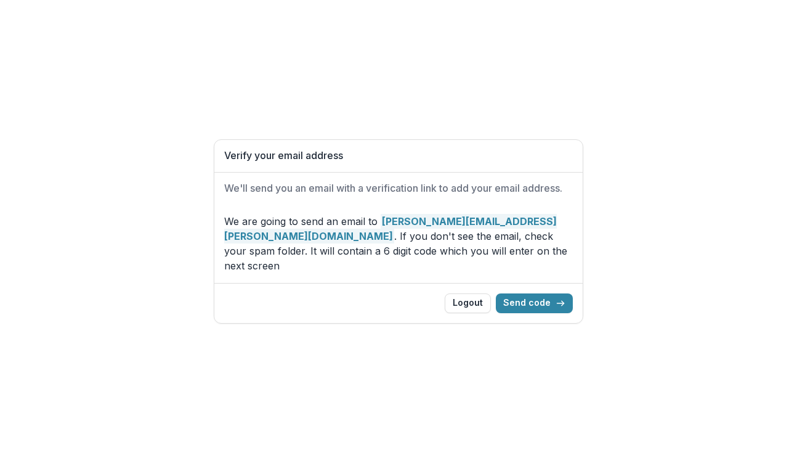  I want to click on h1: Verify your email address, so click(399, 155).